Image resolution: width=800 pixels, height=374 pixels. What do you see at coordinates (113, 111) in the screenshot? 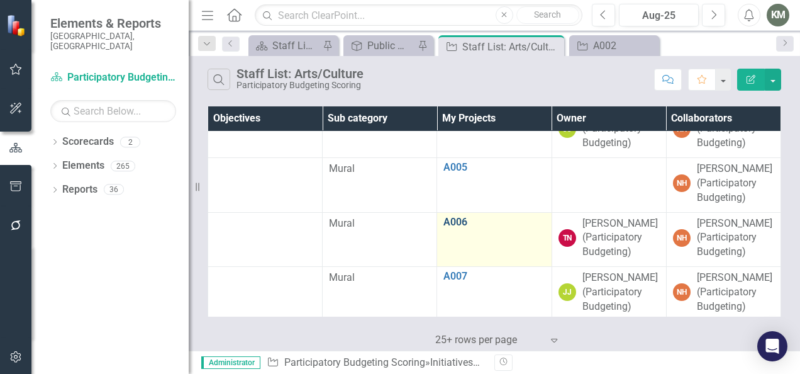
I see `input: Search Below...` at bounding box center [113, 111].